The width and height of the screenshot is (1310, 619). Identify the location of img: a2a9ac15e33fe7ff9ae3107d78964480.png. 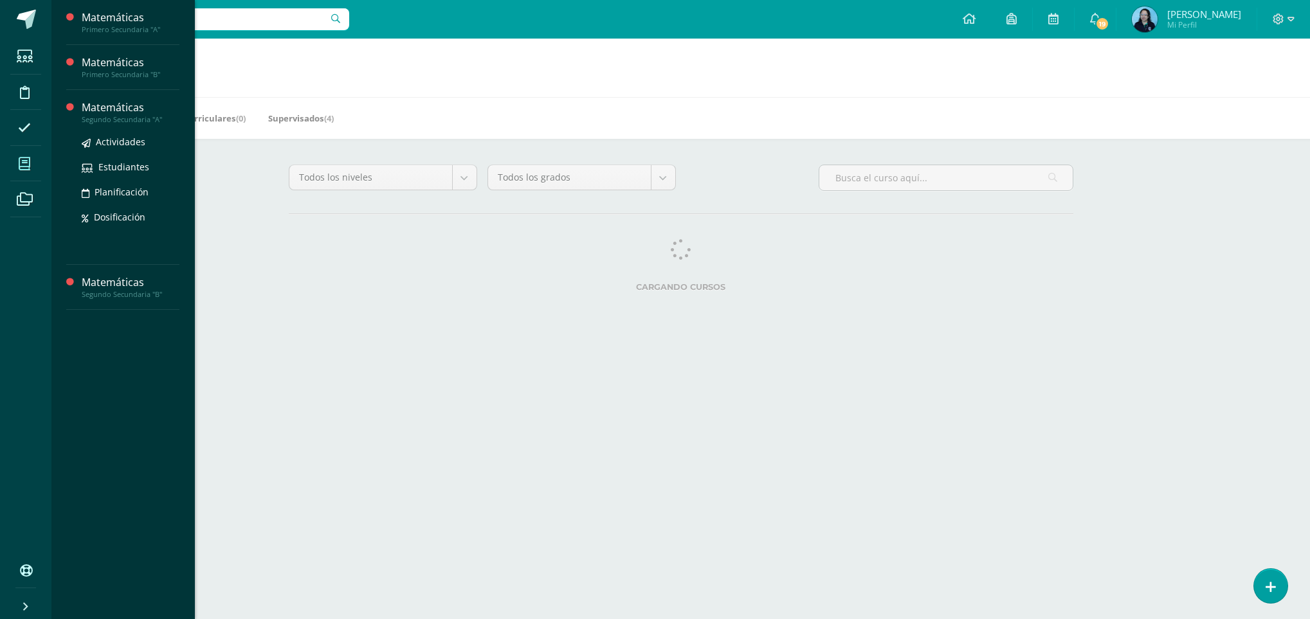
(1144, 19).